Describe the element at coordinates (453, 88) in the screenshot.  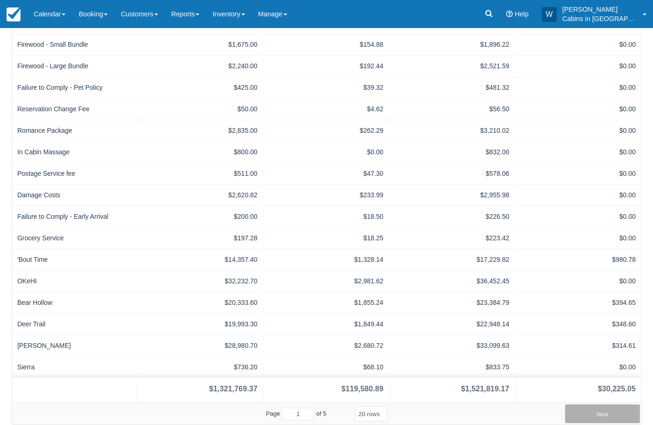
I see `div: $481.32` at that location.